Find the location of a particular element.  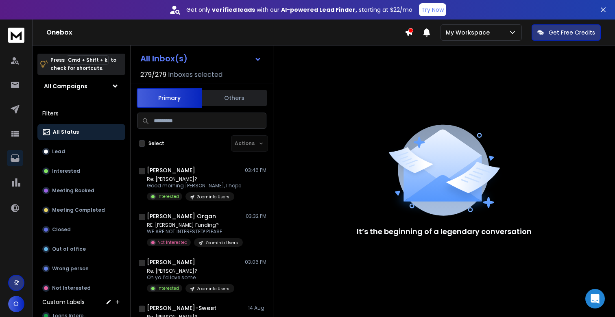

div: Open Intercom Messenger is located at coordinates (595, 299).